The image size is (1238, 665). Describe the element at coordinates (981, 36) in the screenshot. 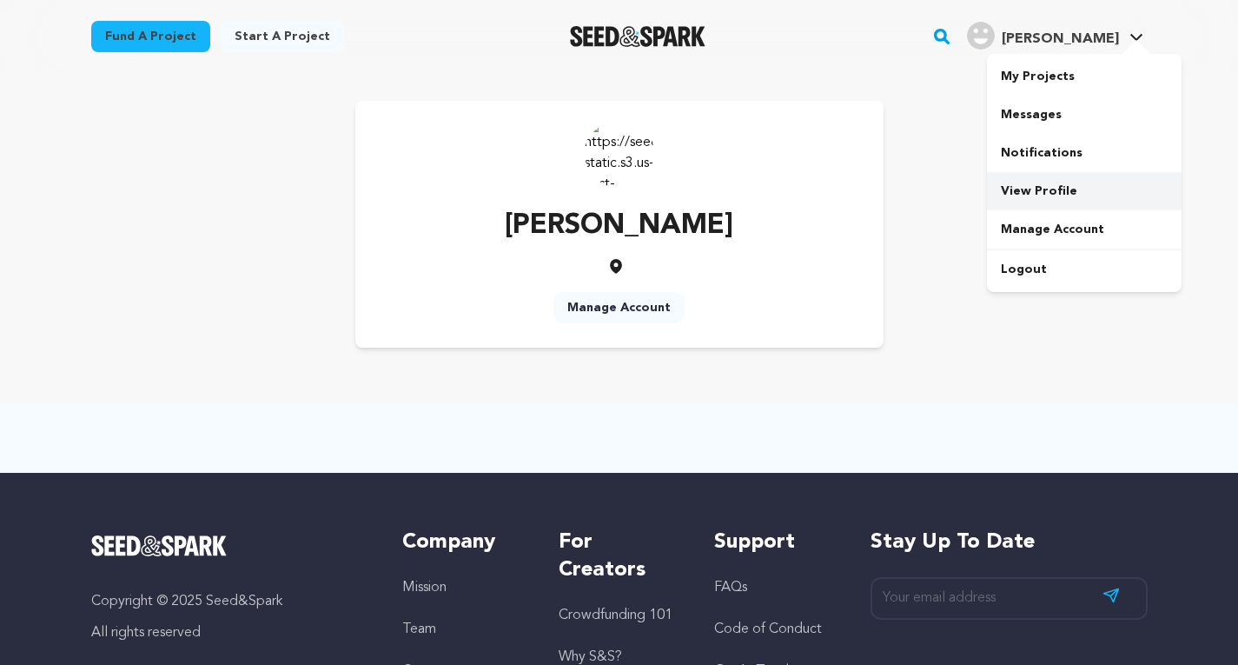

I see `img: user.png` at that location.